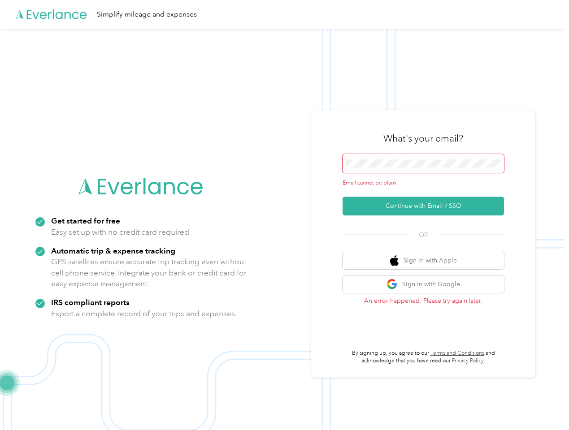 This screenshot has width=569, height=430. Describe the element at coordinates (90, 302) in the screenshot. I see `strong: IRS compliant reports` at that location.